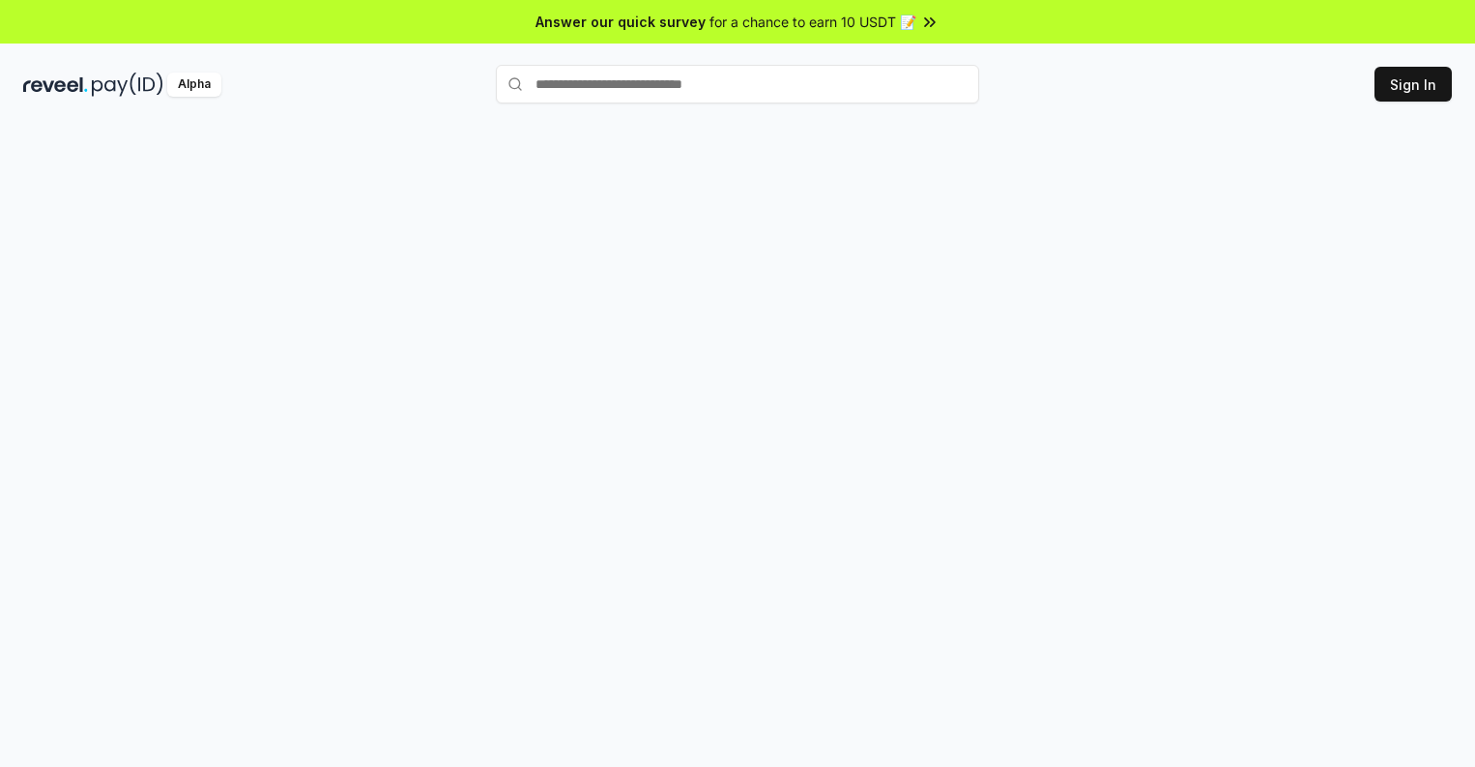 Image resolution: width=1475 pixels, height=767 pixels. I want to click on button: Sign In, so click(1414, 84).